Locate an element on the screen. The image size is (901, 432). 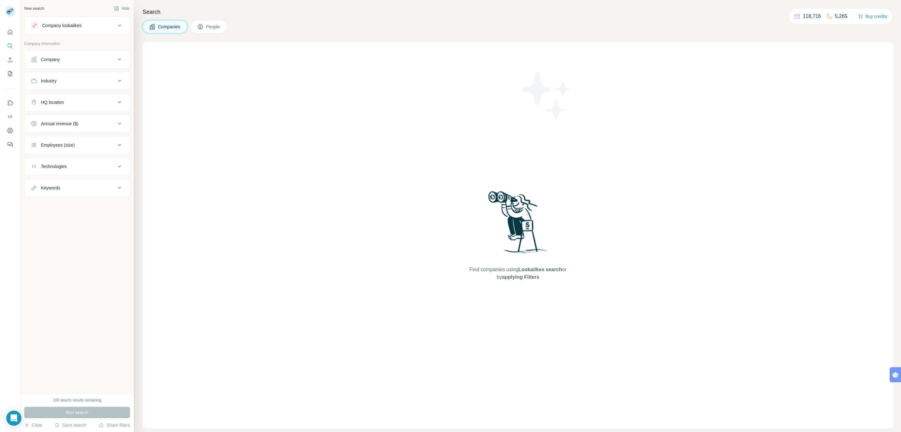
button: HQ location is located at coordinates (77, 102).